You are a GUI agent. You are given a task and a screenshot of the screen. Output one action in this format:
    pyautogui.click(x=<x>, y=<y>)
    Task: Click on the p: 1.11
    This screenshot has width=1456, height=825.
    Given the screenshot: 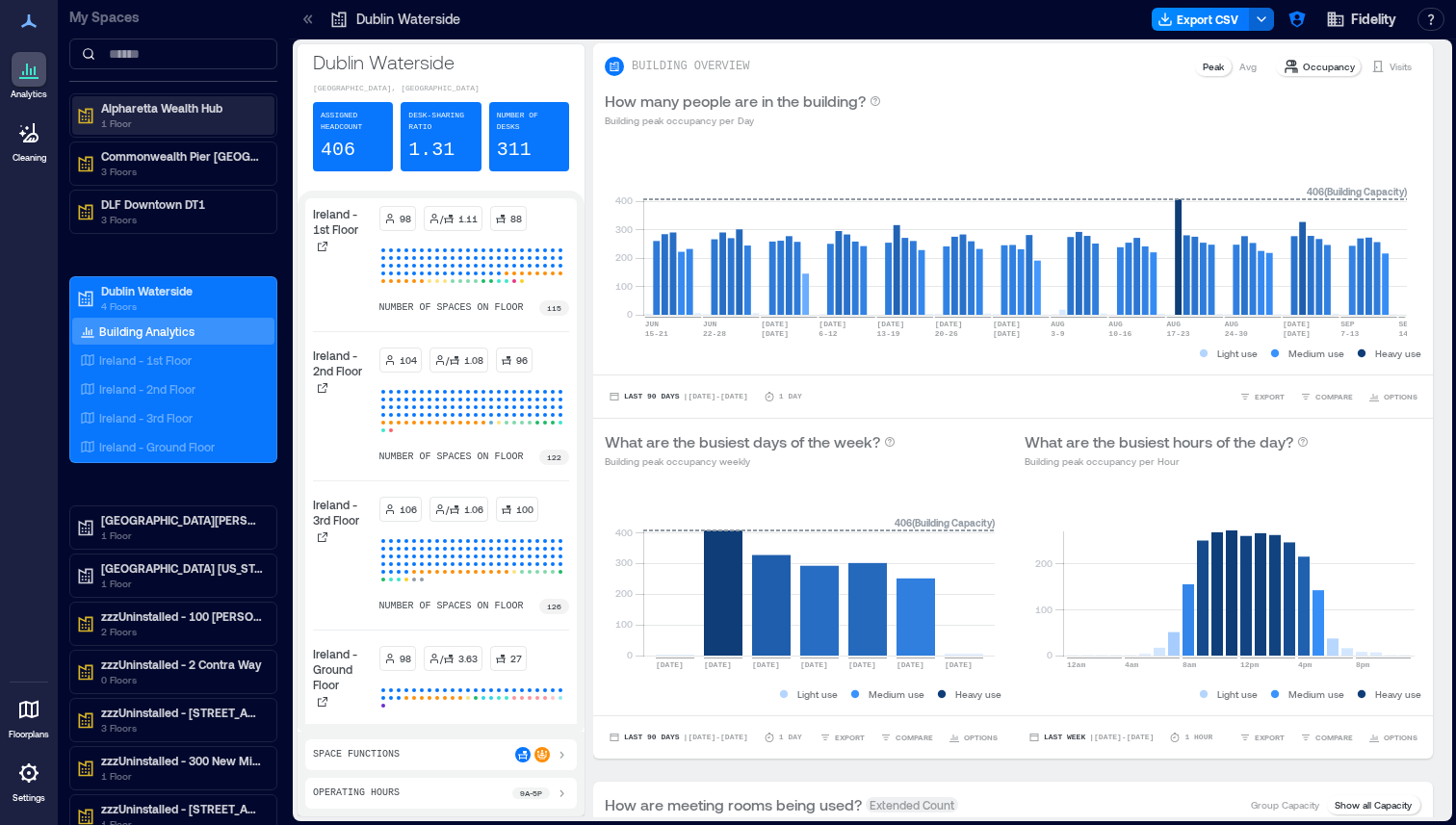 What is the action you would take?
    pyautogui.click(x=468, y=219)
    